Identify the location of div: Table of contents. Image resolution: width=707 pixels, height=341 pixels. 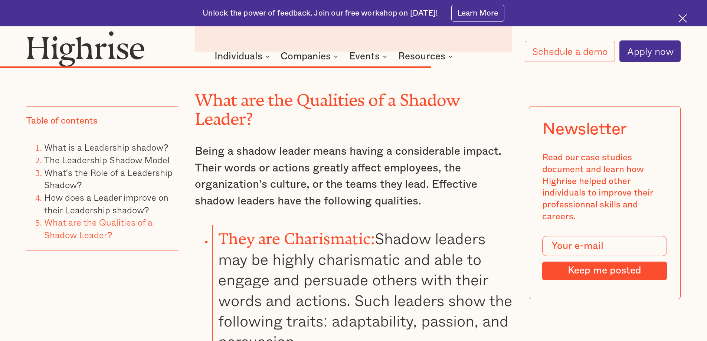
(62, 121).